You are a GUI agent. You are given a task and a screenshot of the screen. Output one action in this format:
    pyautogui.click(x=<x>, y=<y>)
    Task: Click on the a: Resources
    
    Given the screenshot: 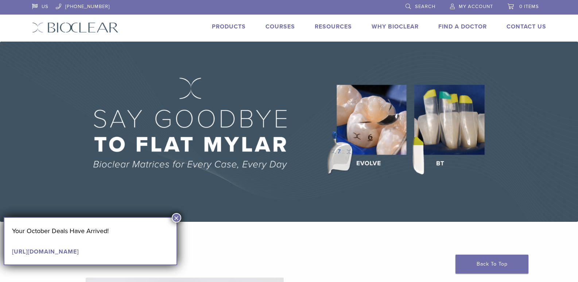 What is the action you would take?
    pyautogui.click(x=333, y=27)
    